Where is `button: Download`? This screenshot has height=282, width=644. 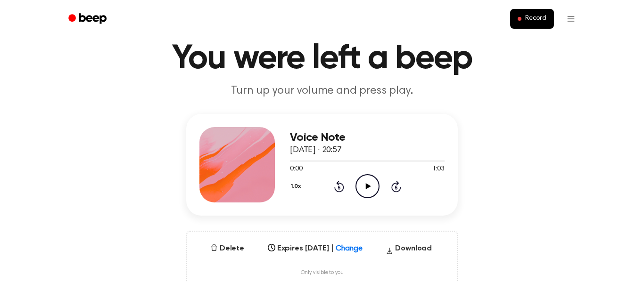
button: Download is located at coordinates (409, 251).